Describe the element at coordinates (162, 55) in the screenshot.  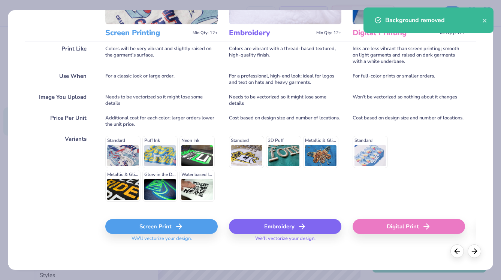
I see `div: Colors will be very vibrant and slightly raised on the garment's surface.` at that location.